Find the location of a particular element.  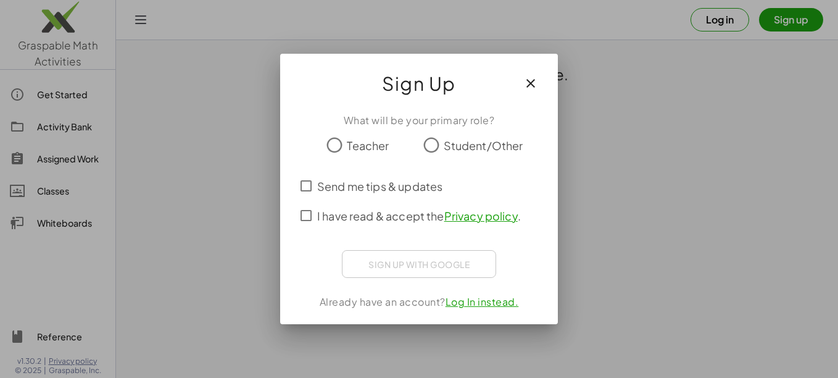

div: What will be your primary role? is located at coordinates (419, 120).